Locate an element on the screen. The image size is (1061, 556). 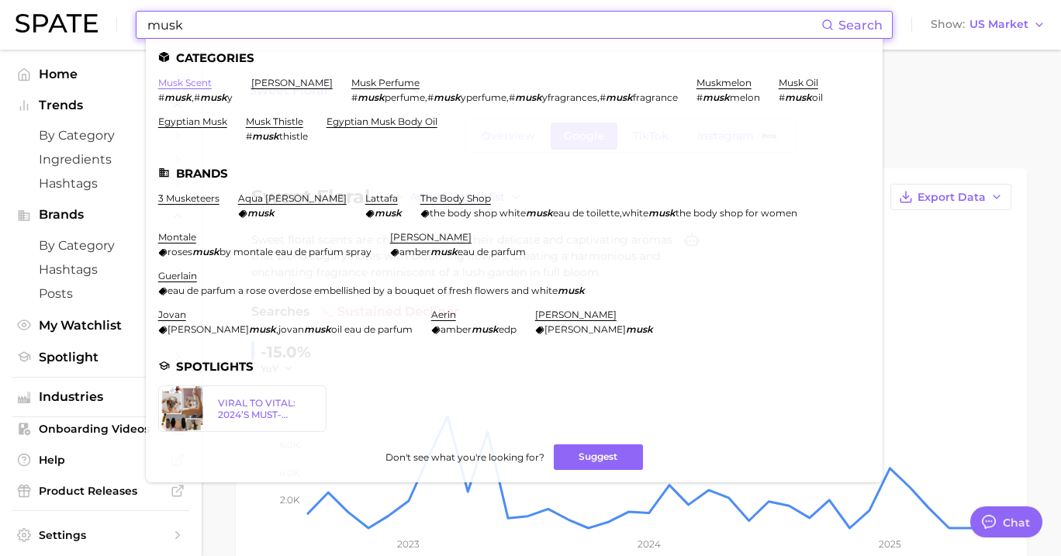
span: Spotlight is located at coordinates (101, 357).